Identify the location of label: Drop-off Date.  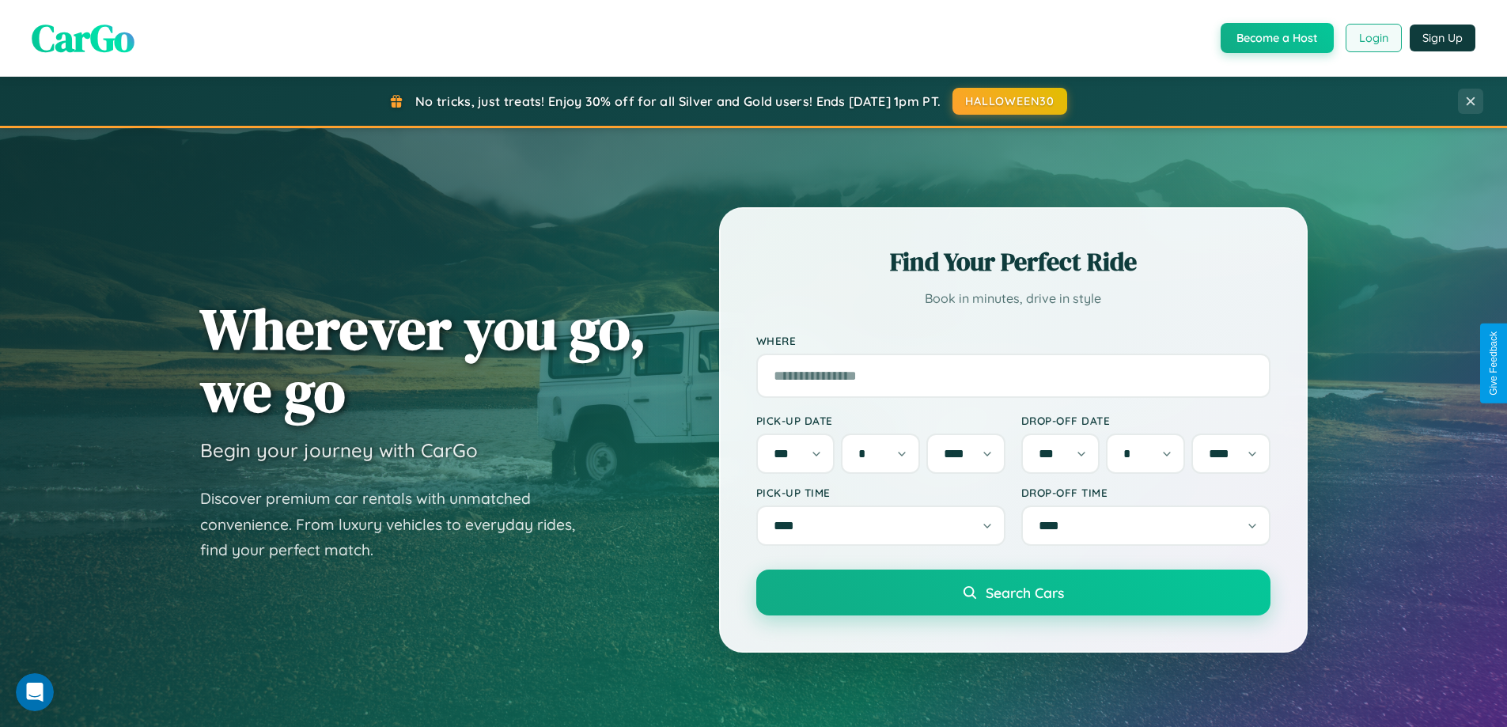
(1145, 420).